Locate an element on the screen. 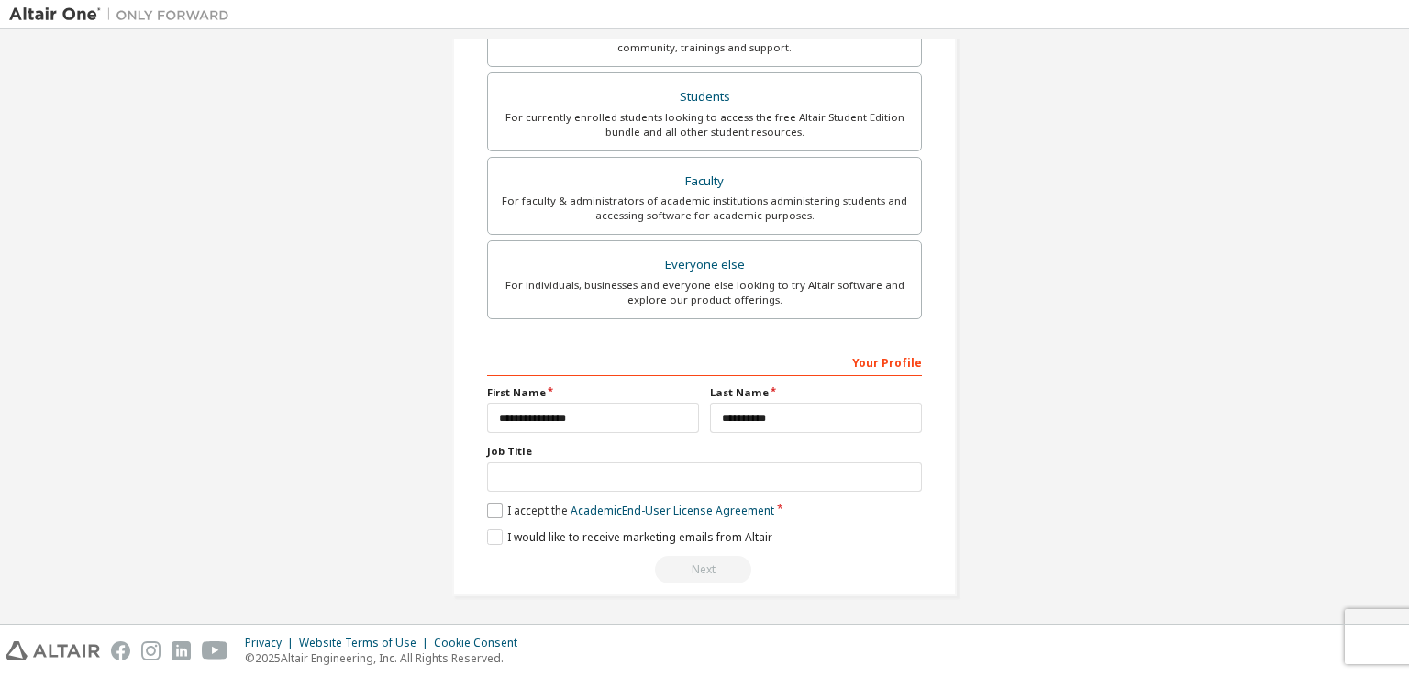 This screenshot has width=1409, height=677. label: I accept the is located at coordinates (630, 510).